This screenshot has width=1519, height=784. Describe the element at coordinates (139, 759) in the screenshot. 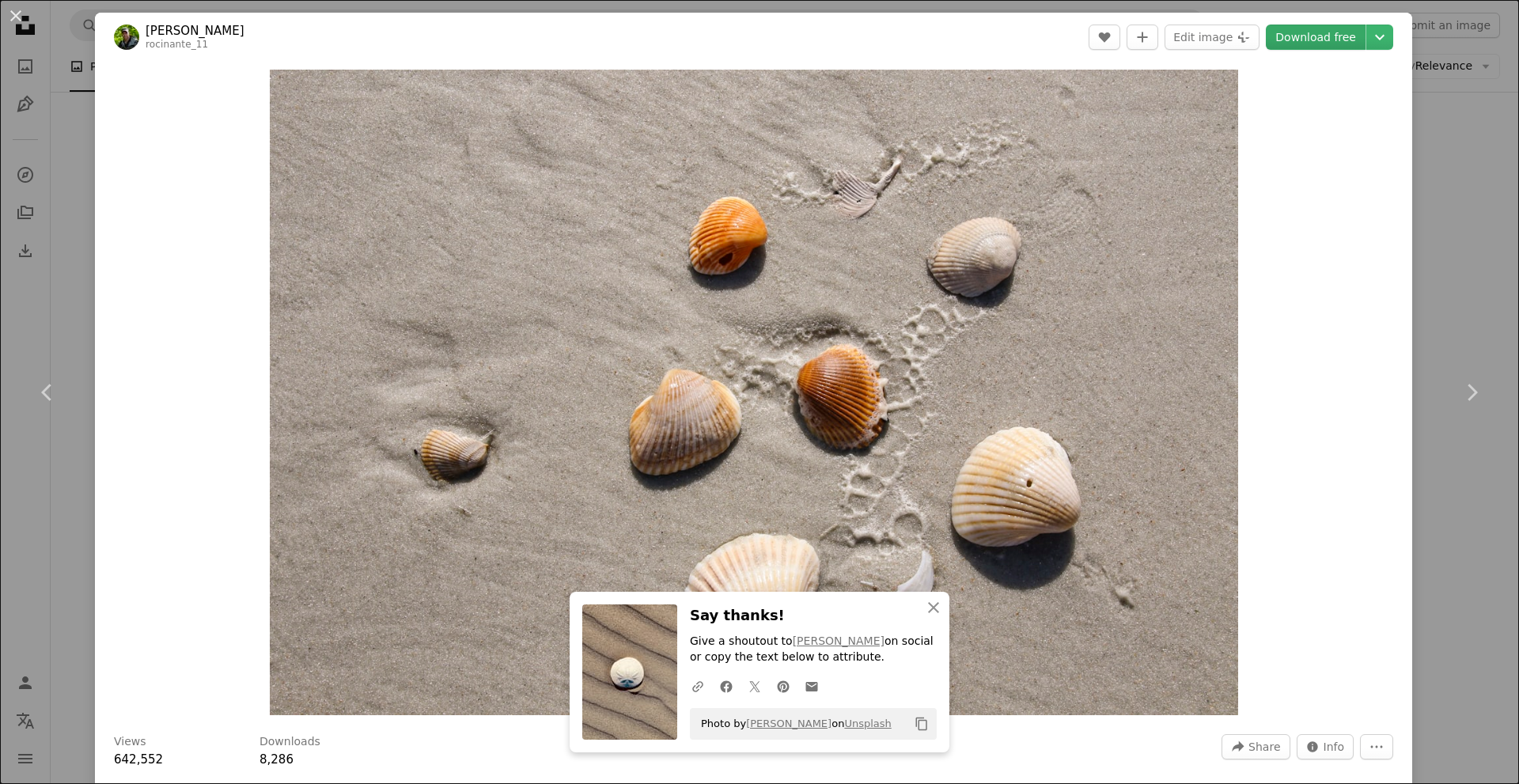

I see `span: 642,552` at that location.